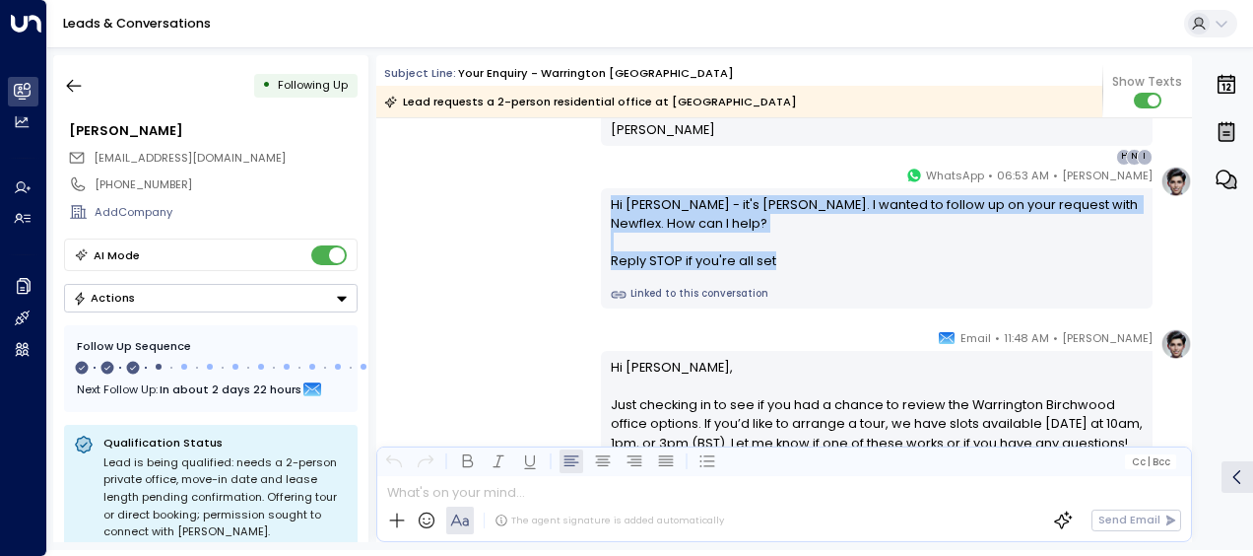  What do you see at coordinates (211, 297) in the screenshot?
I see `button: Actions` at bounding box center [211, 297].